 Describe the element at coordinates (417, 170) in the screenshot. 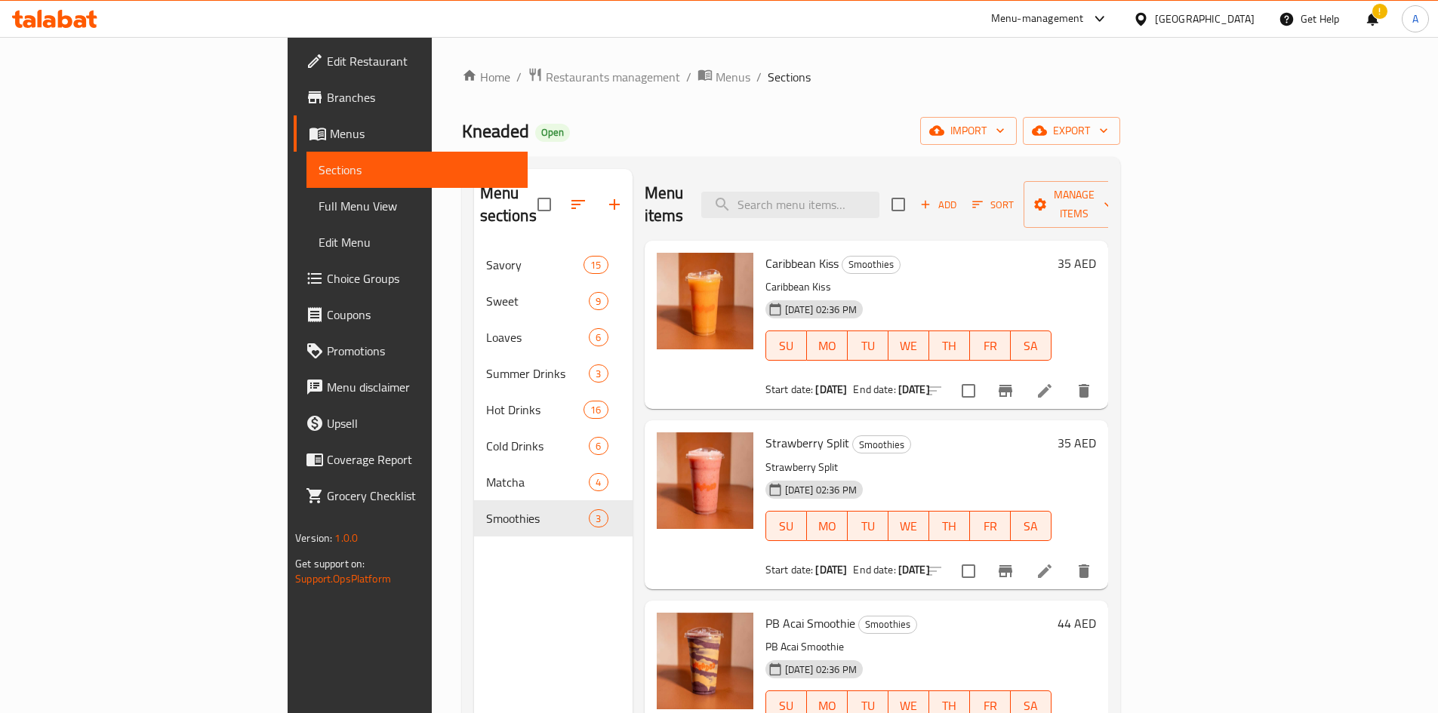

I see `a: Sections` at that location.